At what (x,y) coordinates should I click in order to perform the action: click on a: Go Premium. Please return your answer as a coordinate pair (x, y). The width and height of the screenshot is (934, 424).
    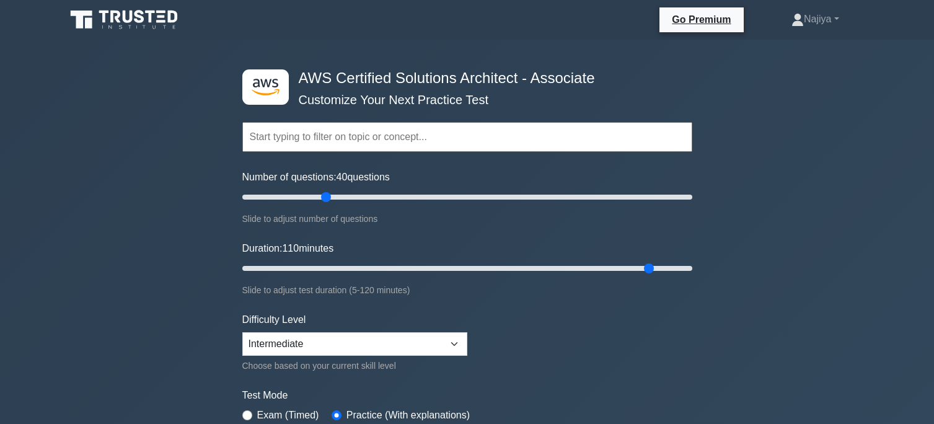
    Looking at the image, I should click on (701, 19).